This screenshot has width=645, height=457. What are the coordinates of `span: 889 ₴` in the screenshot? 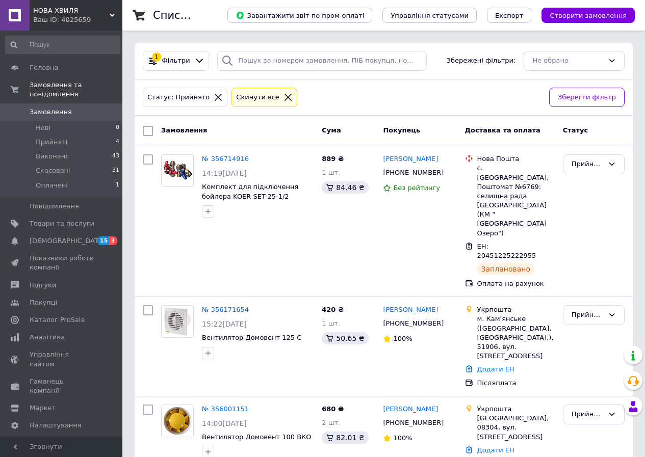 It's located at (333, 159).